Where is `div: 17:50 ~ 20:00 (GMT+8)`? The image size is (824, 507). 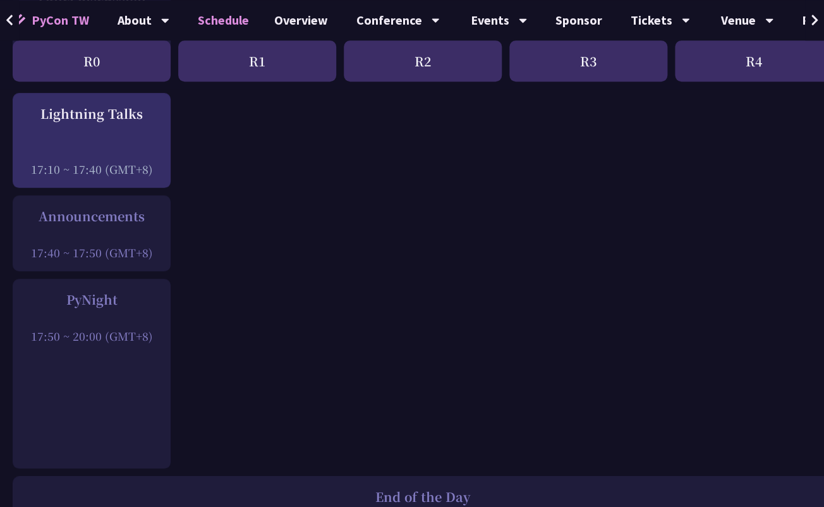 div: 17:50 ~ 20:00 (GMT+8) is located at coordinates (92, 335).